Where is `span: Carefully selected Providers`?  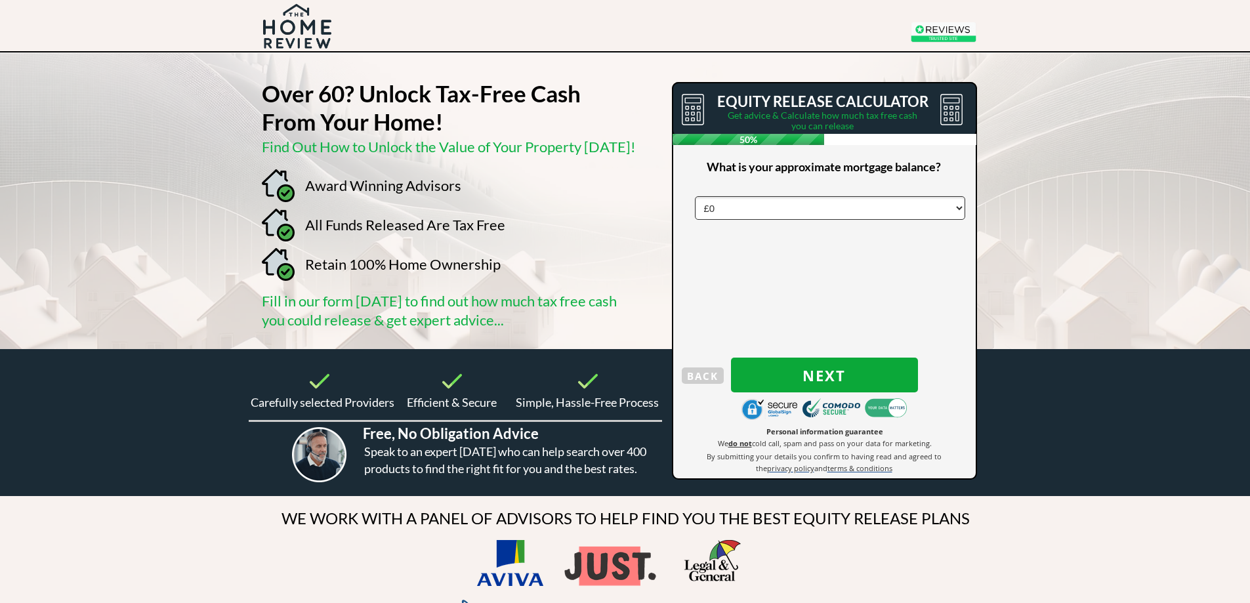 span: Carefully selected Providers is located at coordinates (322, 402).